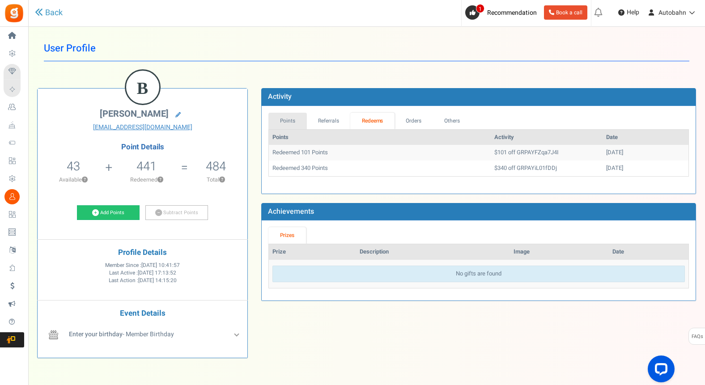  Describe the element at coordinates (629, 13) in the screenshot. I see `a: Help` at that location.